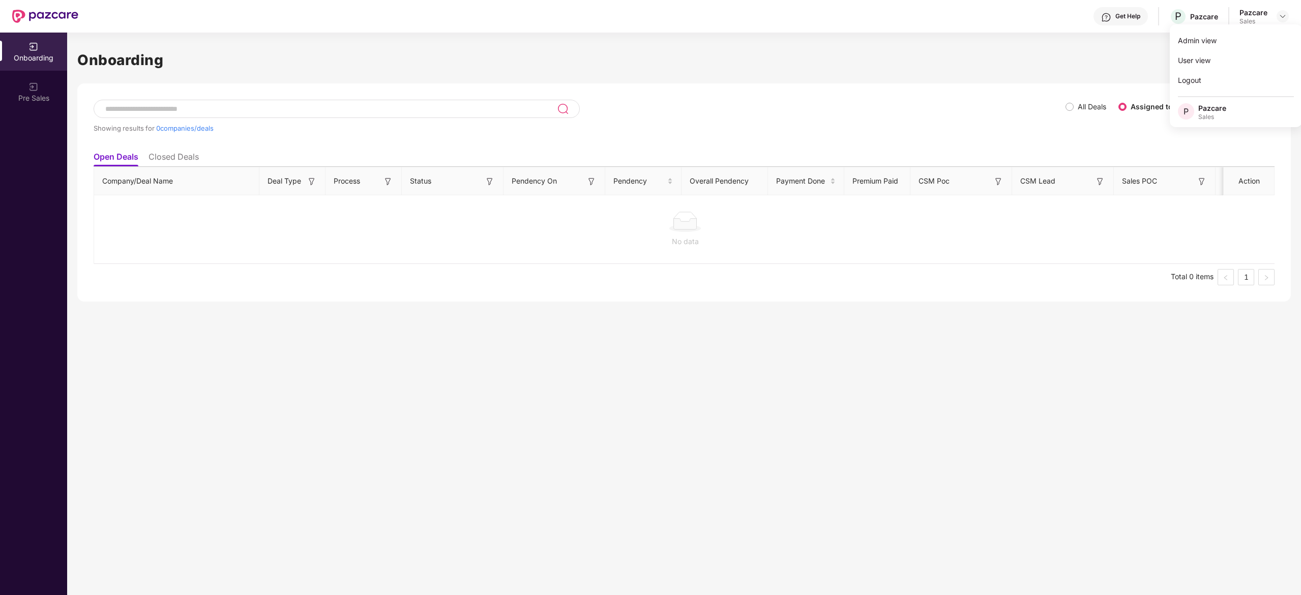 The height and width of the screenshot is (595, 1301). What do you see at coordinates (802, 181) in the screenshot?
I see `span: Payment Done` at bounding box center [802, 181].